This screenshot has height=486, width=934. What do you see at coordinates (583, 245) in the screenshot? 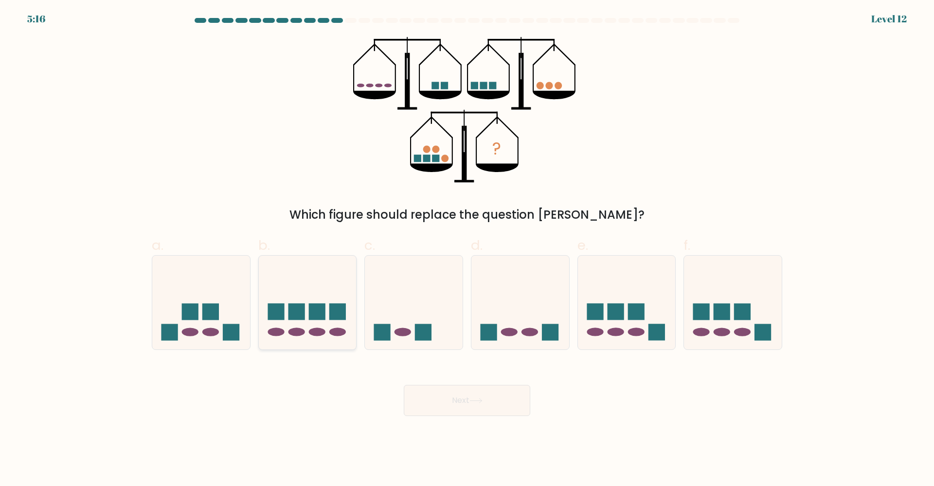
I see `span: e.` at bounding box center [583, 245].